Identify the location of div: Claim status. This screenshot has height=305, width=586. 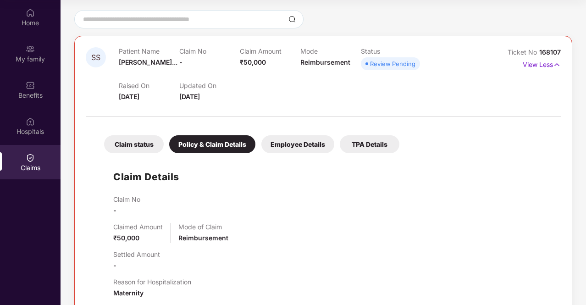
(134, 144).